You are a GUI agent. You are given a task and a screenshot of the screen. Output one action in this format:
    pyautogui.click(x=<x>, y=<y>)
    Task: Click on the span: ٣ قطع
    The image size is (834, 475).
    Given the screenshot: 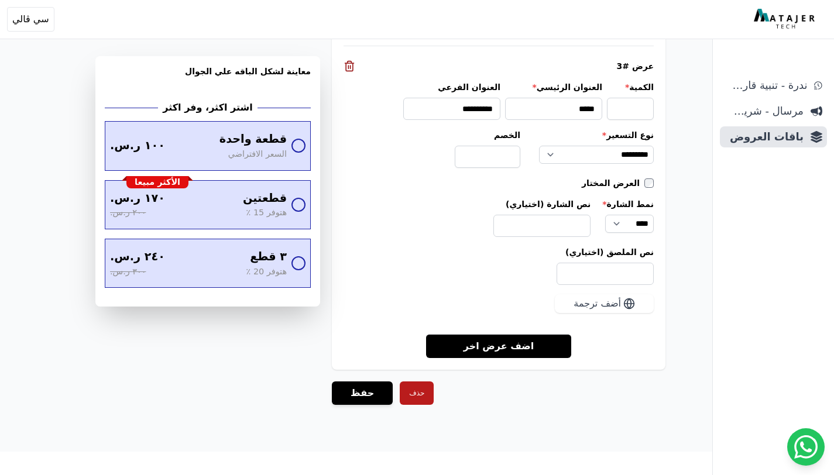 What is the action you would take?
    pyautogui.click(x=268, y=257)
    